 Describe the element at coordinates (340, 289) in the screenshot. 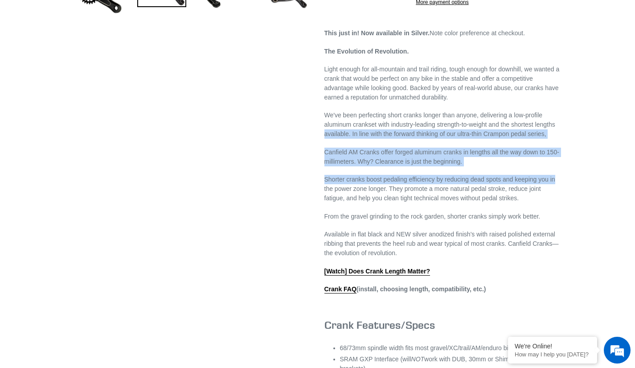

I see `a: Crank FAQ` at that location.